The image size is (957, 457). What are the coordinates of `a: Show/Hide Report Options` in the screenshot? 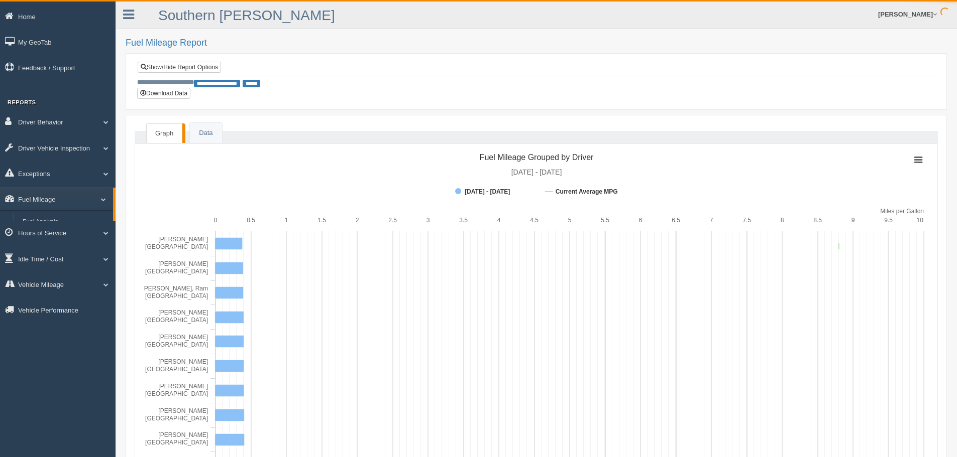 It's located at (179, 67).